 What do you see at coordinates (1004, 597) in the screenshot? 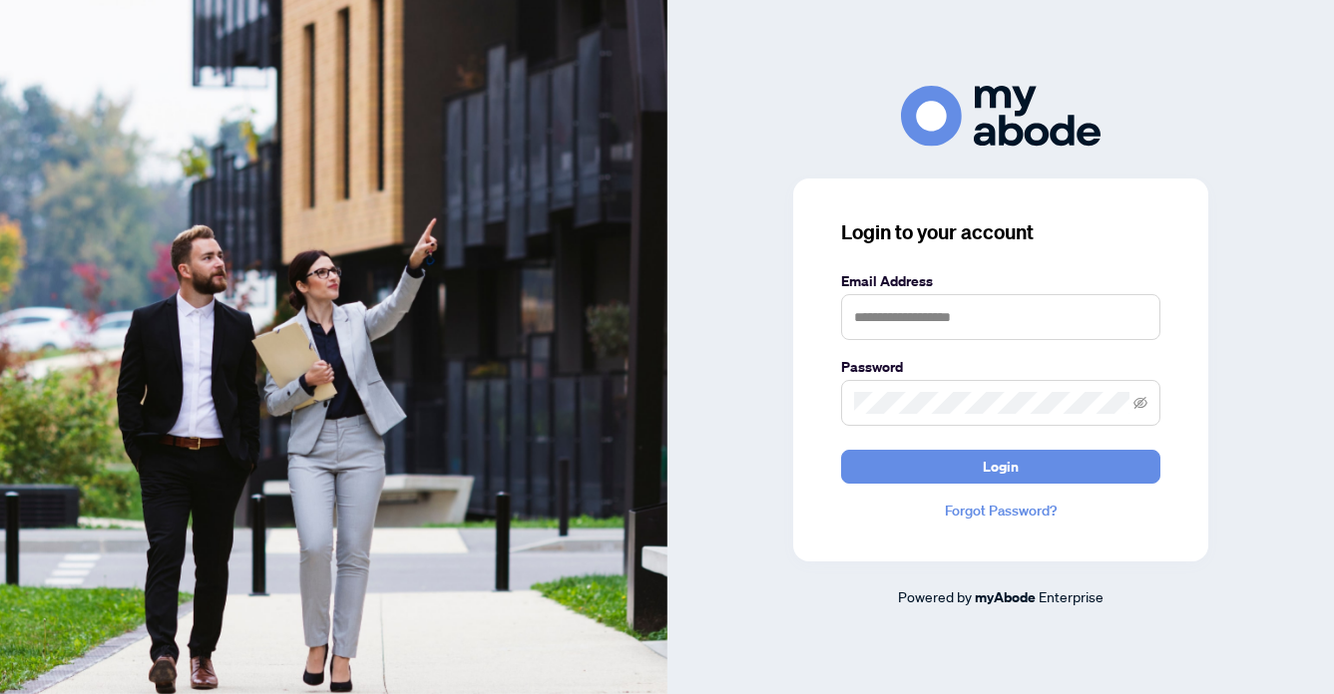
I see `a: myAbode` at bounding box center [1004, 597].